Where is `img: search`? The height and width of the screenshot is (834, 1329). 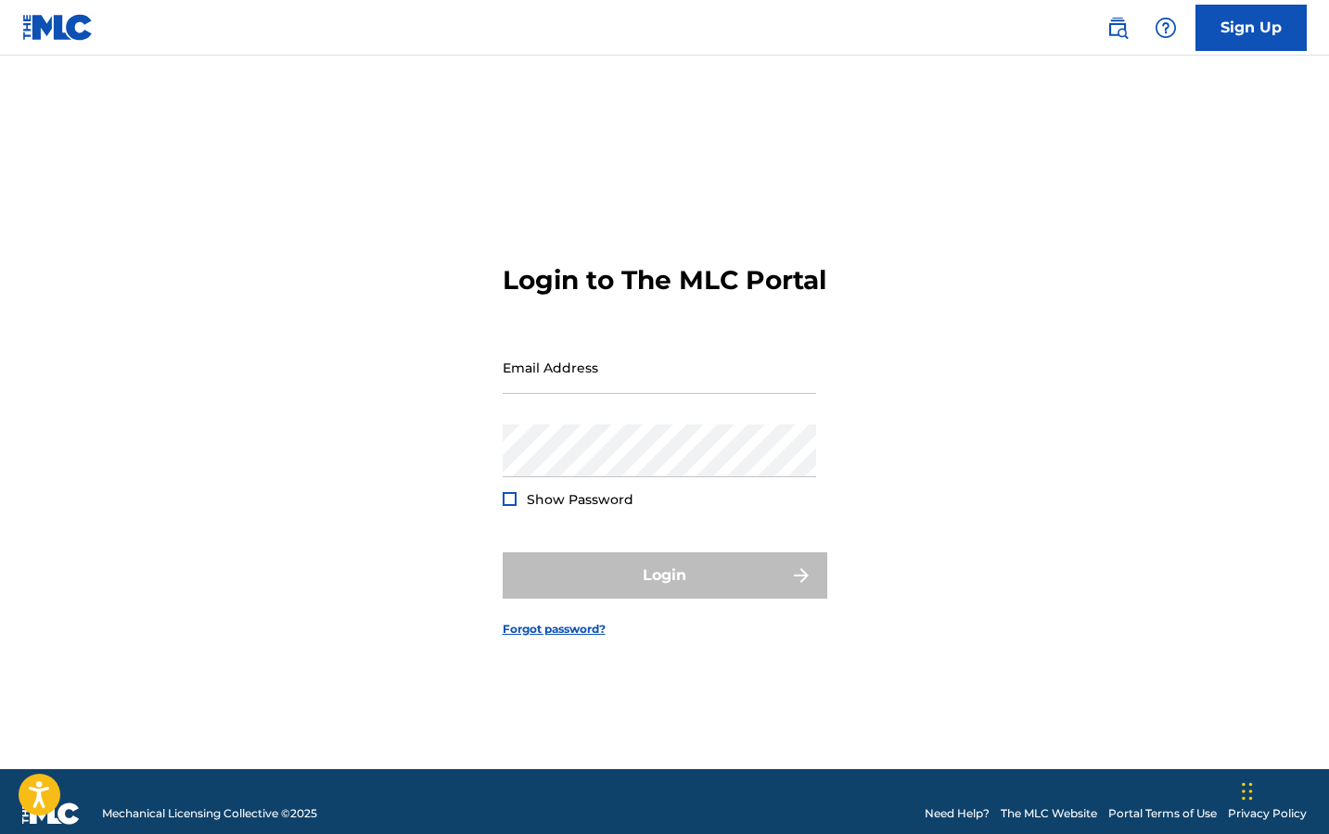
img: search is located at coordinates (1117, 28).